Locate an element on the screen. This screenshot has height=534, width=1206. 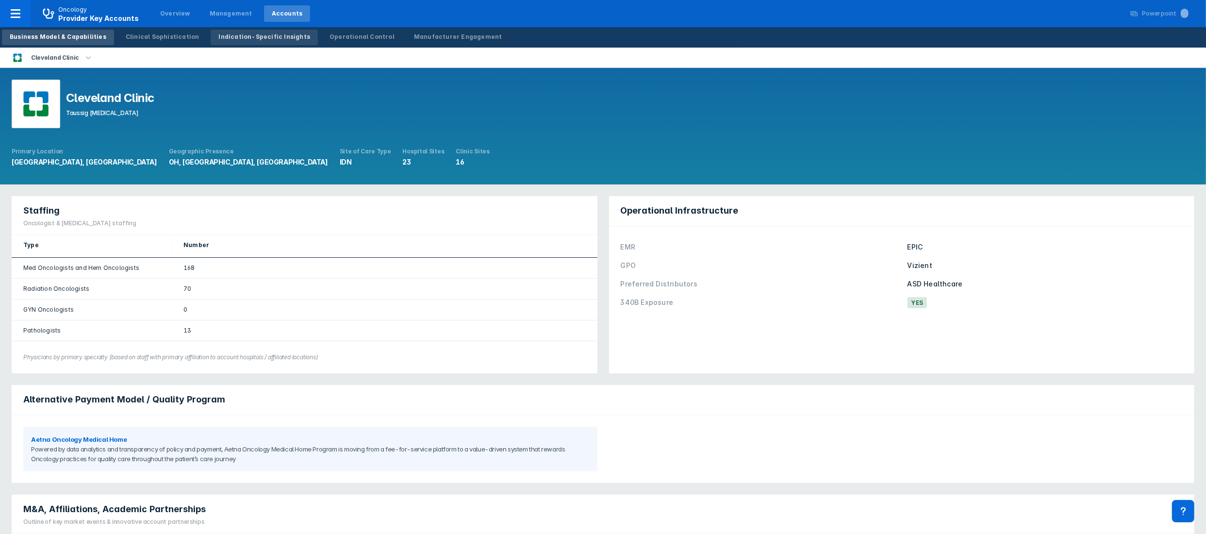
span: Staffing is located at coordinates (41, 211).